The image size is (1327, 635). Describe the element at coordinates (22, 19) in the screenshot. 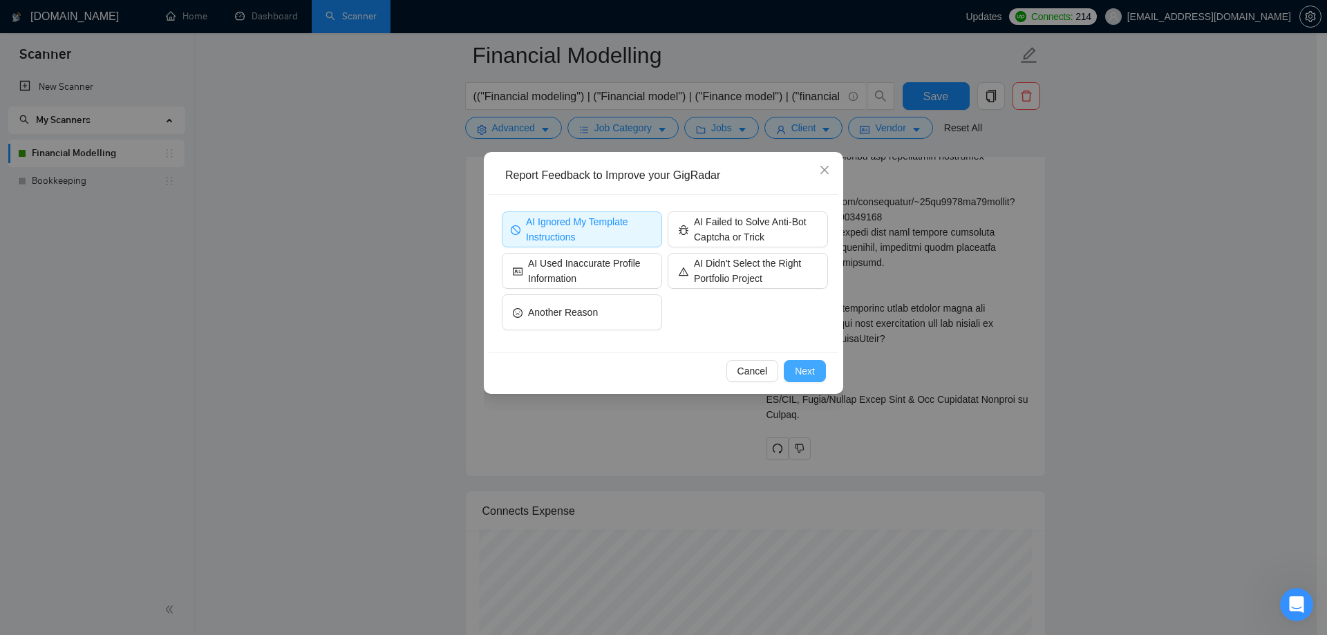

I see `button: go back` at that location.